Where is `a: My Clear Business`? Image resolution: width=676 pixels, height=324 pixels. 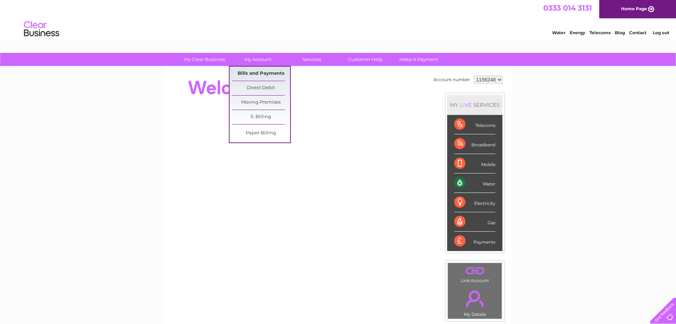
a: My Clear Business is located at coordinates (205, 59).